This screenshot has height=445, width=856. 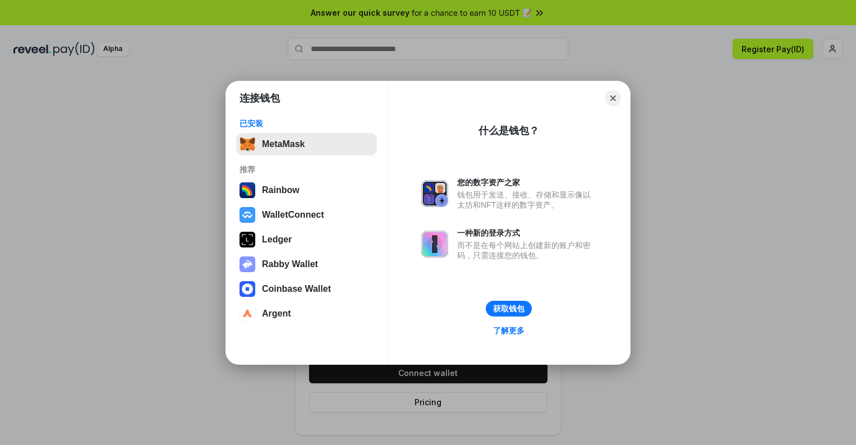 What do you see at coordinates (247, 144) in the screenshot?
I see `img: svg+xml,%3Csvg%20fill%3D%22none%22%20height%3D%2233%22%20viewBox%3D%220%200%2035%2033%22%20width%...` at bounding box center [247, 144].